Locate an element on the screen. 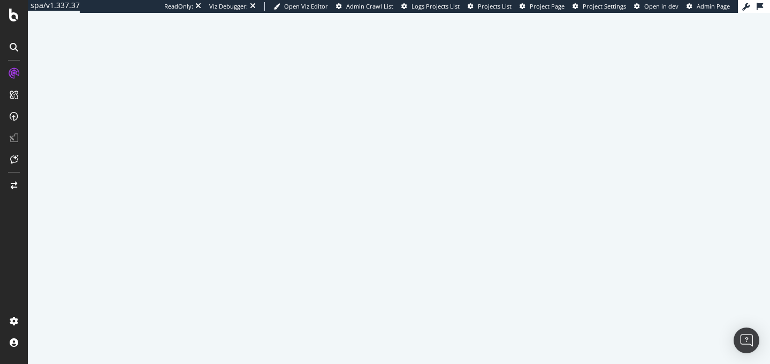 This screenshot has width=770, height=364. a: Admin Page is located at coordinates (708, 6).